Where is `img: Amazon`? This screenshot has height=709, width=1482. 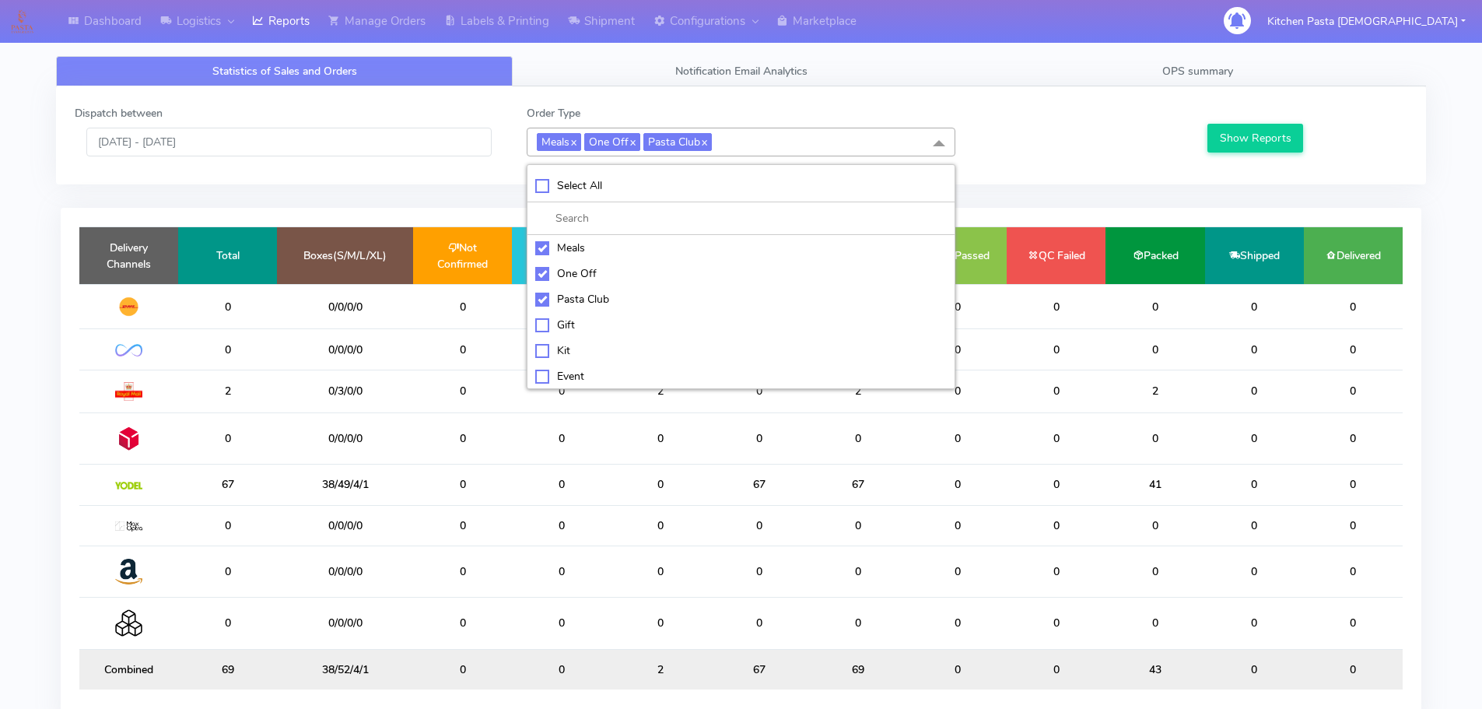 img: Amazon is located at coordinates (128, 571).